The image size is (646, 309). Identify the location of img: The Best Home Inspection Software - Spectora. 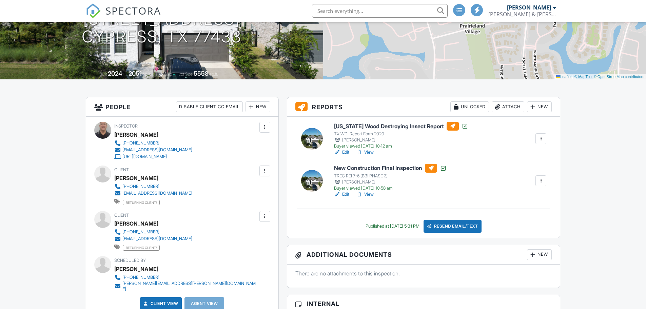
(93, 11).